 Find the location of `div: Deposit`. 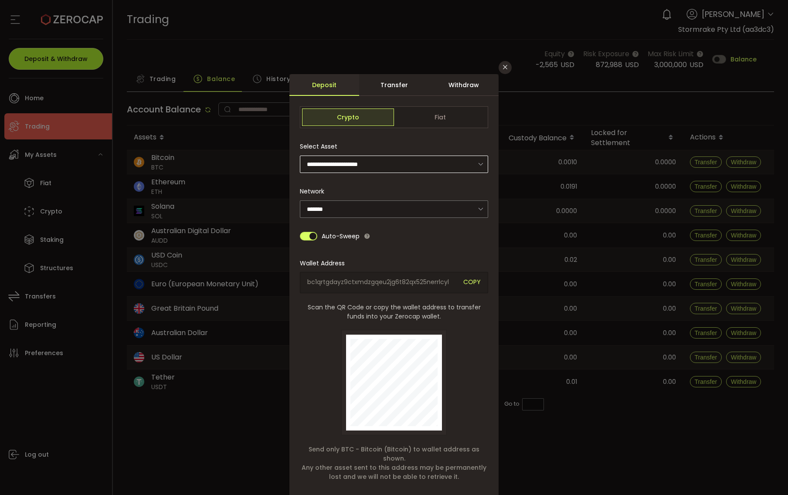

div: Deposit is located at coordinates (324, 85).